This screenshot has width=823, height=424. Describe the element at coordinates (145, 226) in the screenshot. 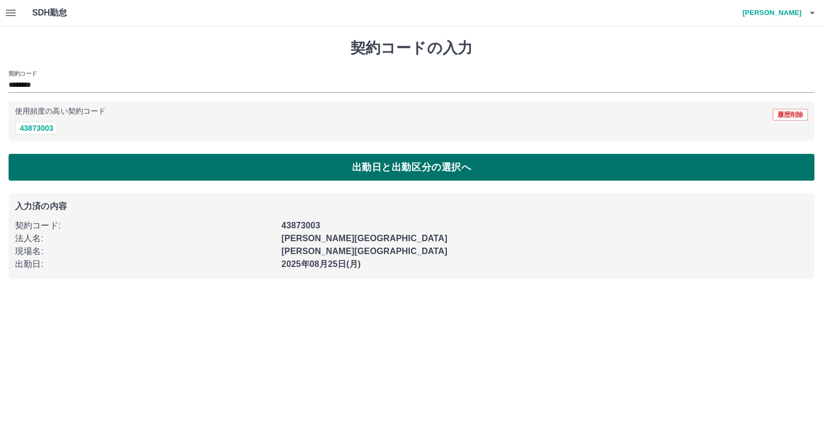

I see `p: 契約コード :` at that location.